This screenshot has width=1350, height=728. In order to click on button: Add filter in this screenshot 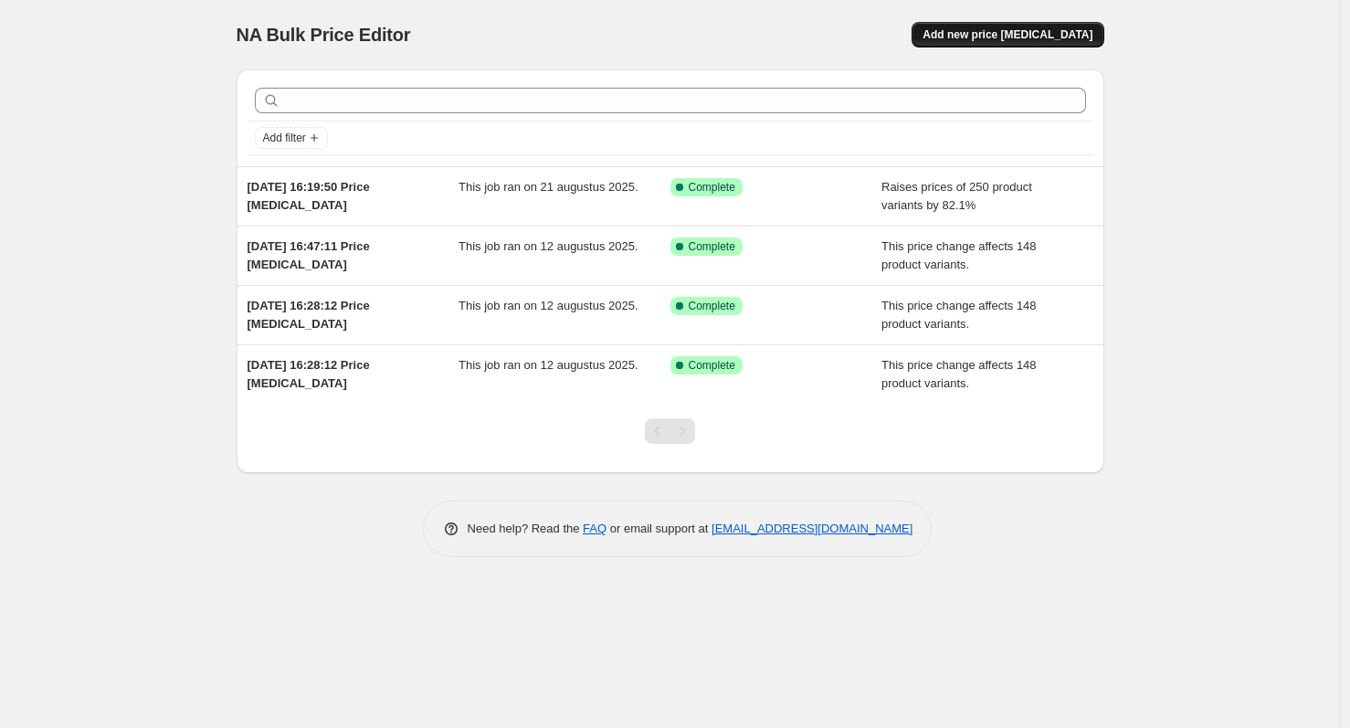, I will do `click(291, 138)`.